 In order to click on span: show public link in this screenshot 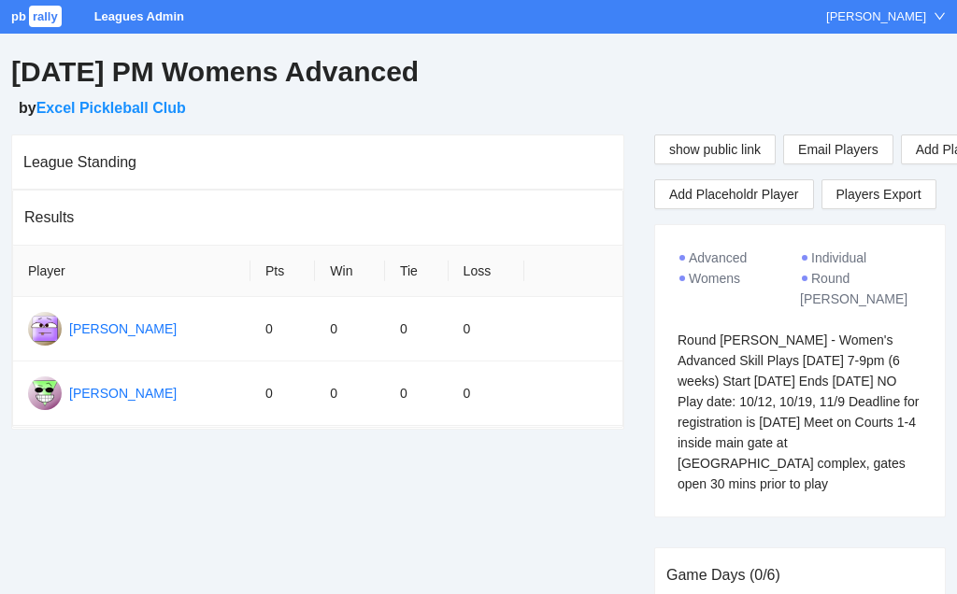, I will do `click(715, 150)`.